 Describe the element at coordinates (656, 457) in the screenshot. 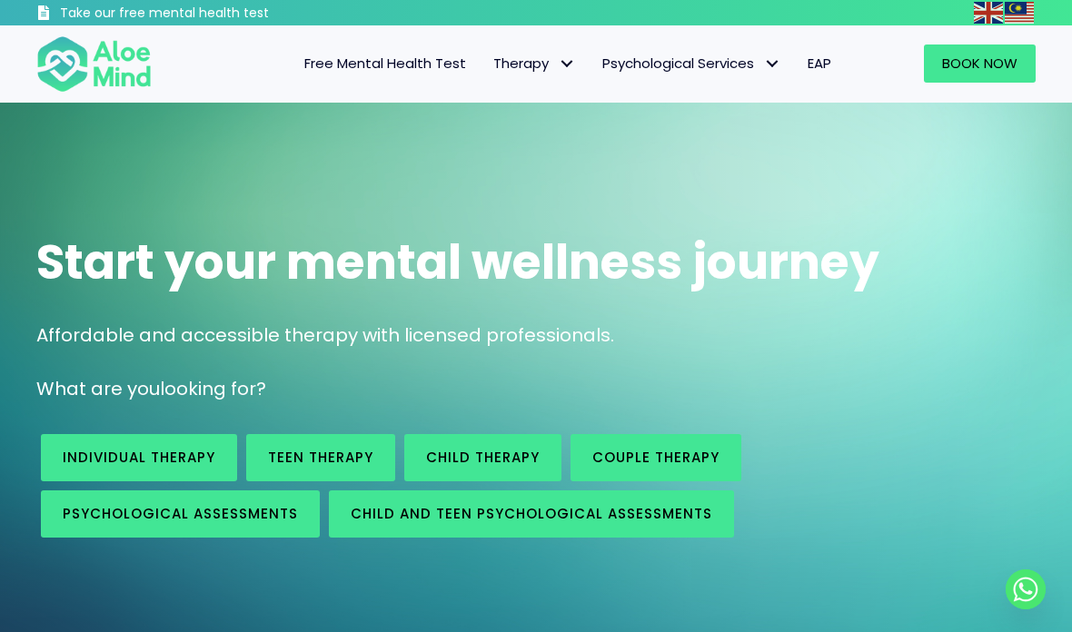

I see `span: Couple therapy` at that location.